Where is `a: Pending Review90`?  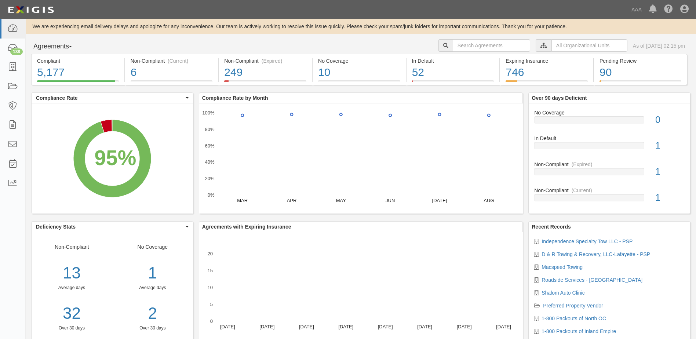 a: Pending Review90 is located at coordinates (641, 83).